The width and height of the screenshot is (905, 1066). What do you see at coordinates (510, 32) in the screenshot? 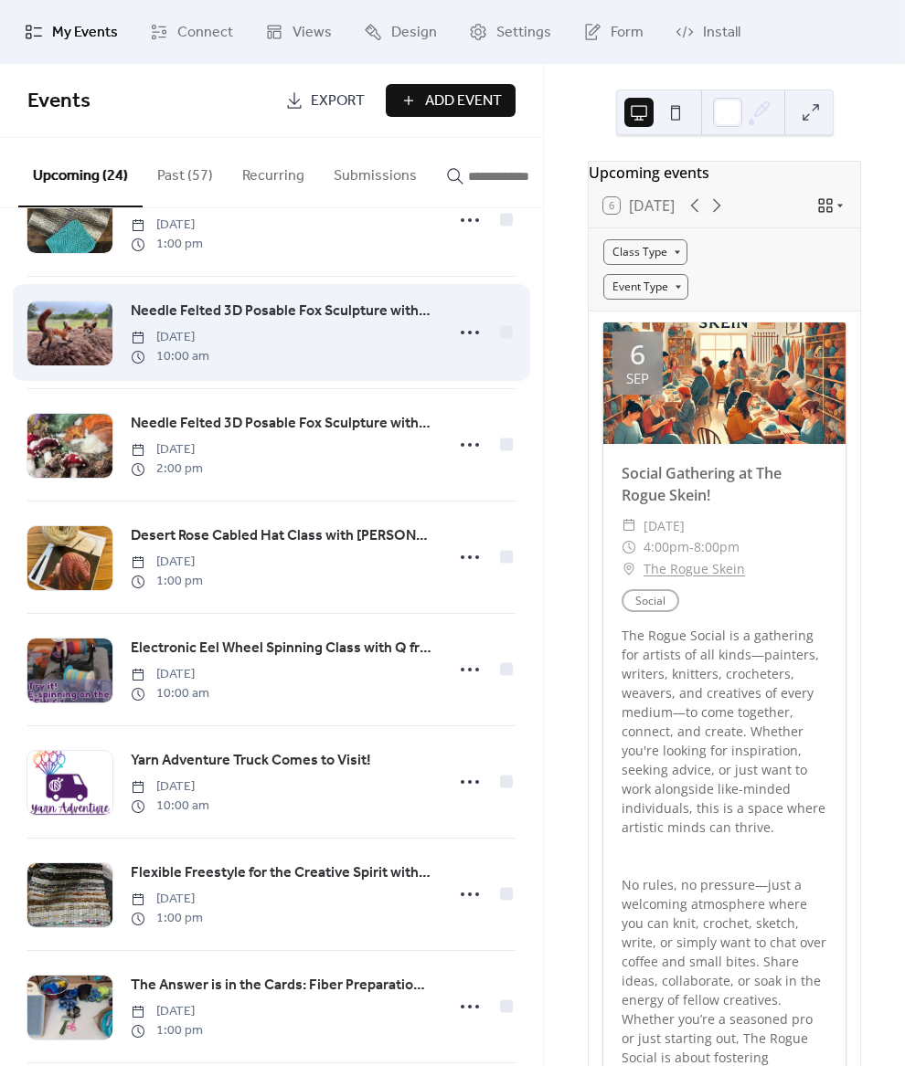
I see `a: Settings` at bounding box center [510, 32].